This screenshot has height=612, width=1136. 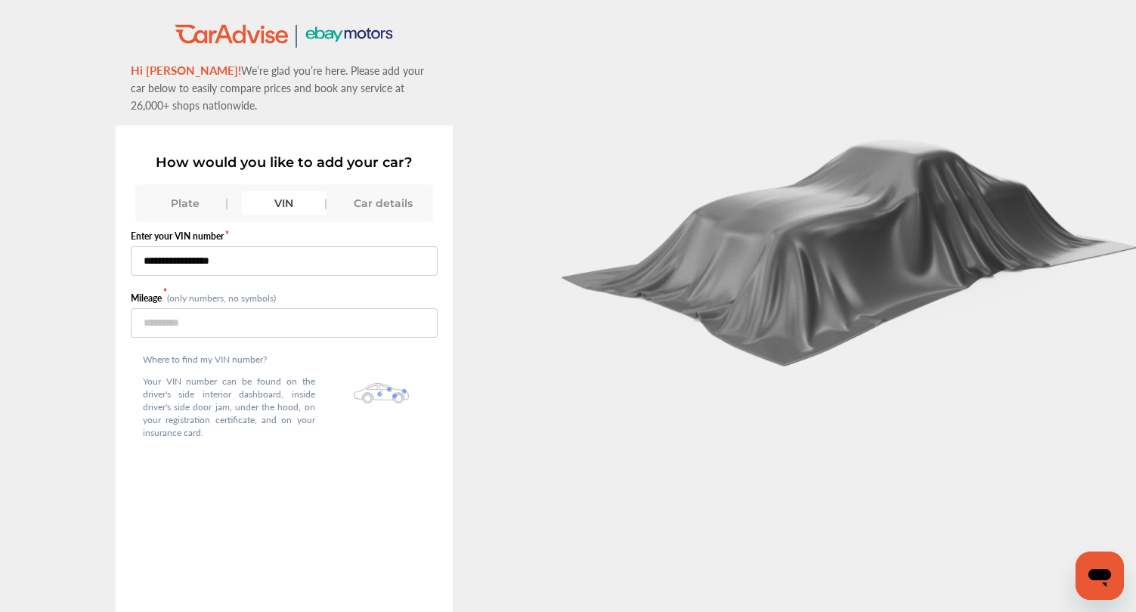 I want to click on div: Car details, so click(x=382, y=203).